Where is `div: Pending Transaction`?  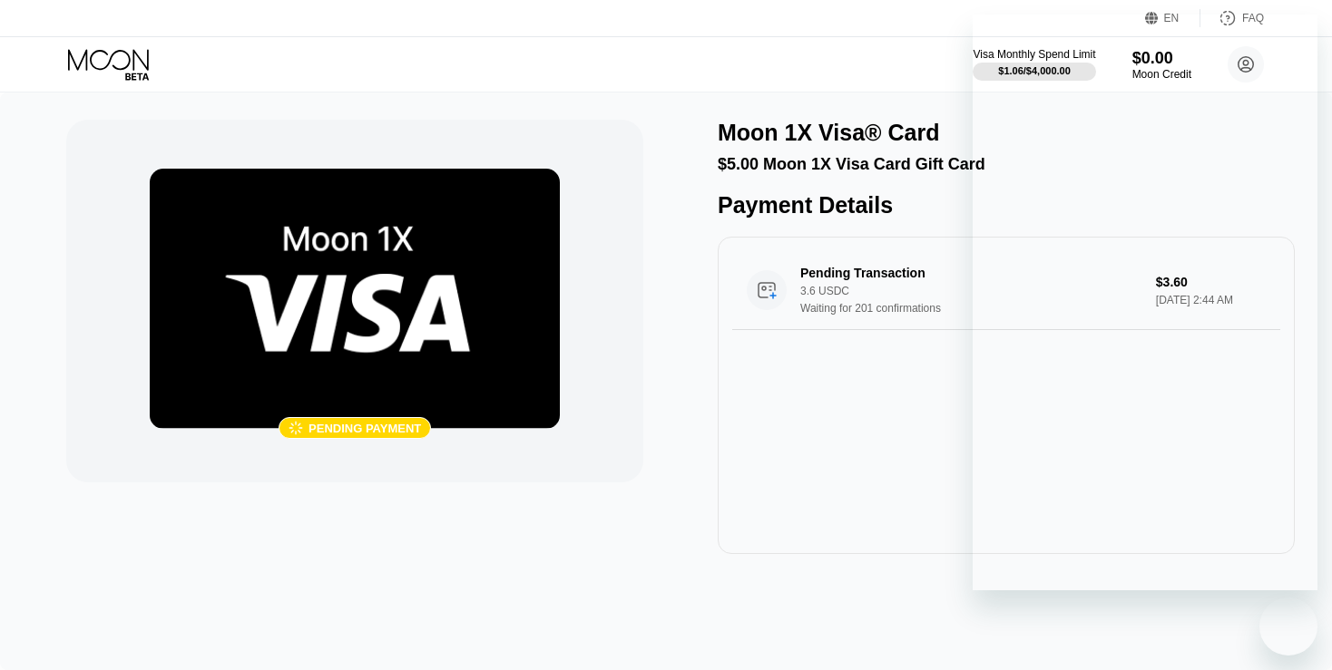
div: Pending Transaction is located at coordinates (965, 273).